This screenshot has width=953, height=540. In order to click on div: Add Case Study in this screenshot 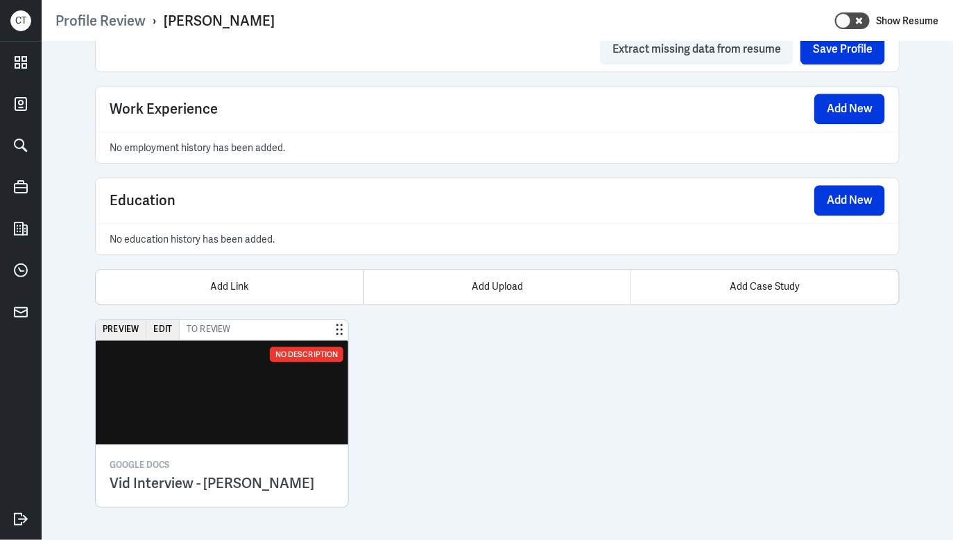, I will do `click(765, 287)`.